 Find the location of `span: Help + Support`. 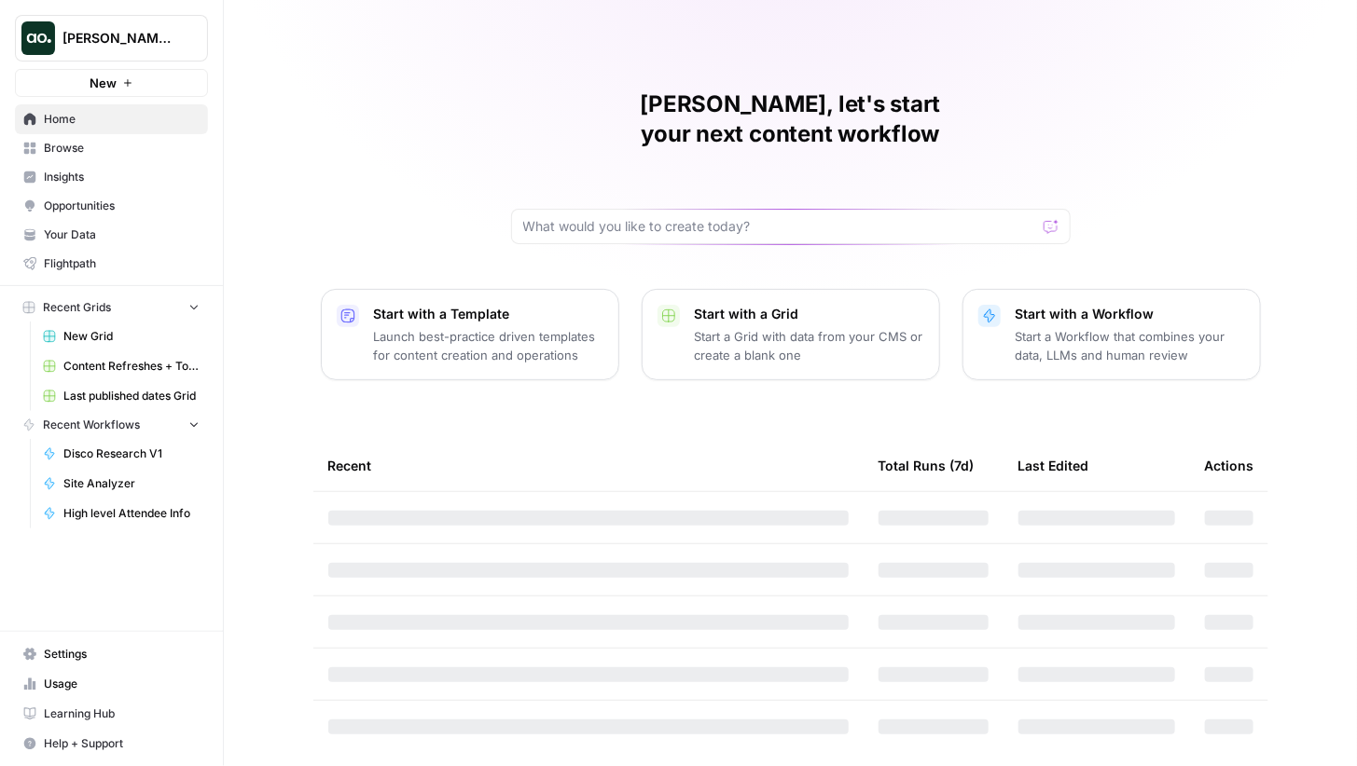

span: Help + Support is located at coordinates (121, 744).